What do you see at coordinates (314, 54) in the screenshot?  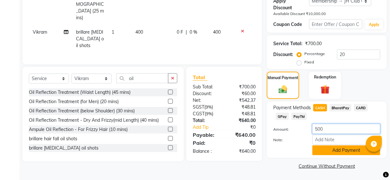 I see `label: Percentage` at bounding box center [314, 54].